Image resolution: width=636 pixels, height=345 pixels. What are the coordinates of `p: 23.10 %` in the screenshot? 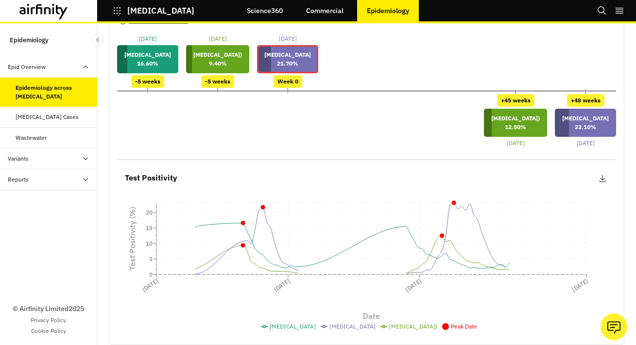 It's located at (586, 127).